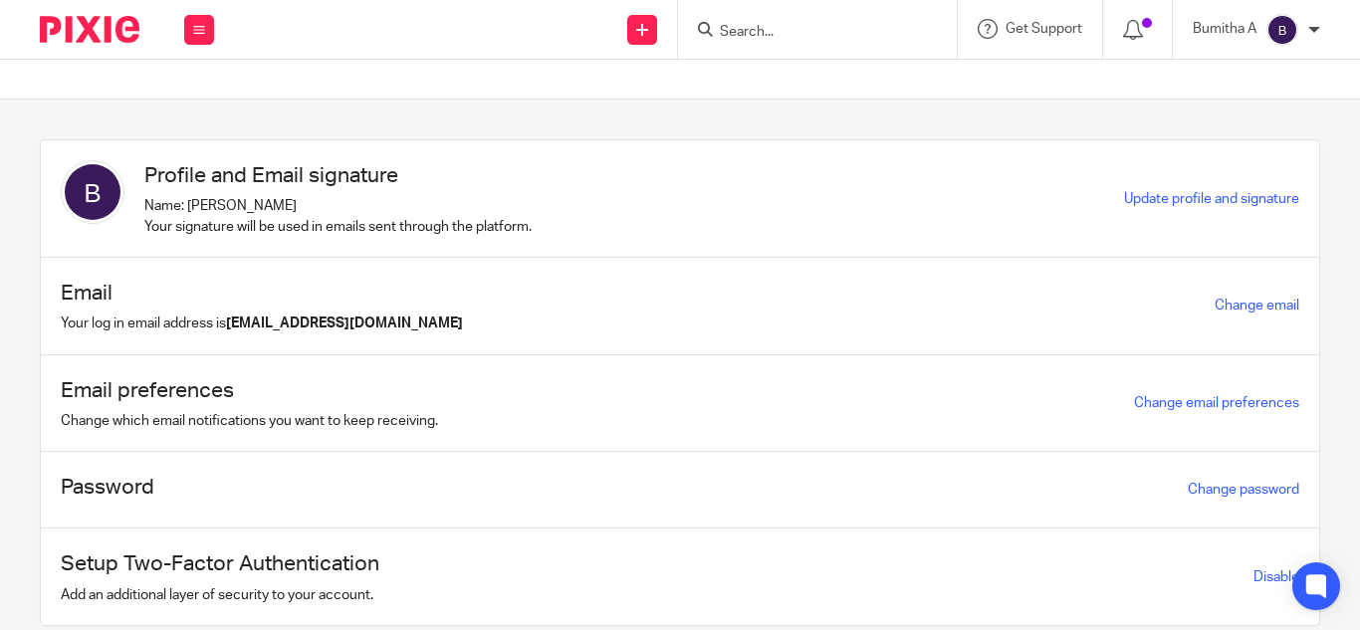 The height and width of the screenshot is (630, 1360). Describe the element at coordinates (262, 324) in the screenshot. I see `p: Your log in email address is` at that location.